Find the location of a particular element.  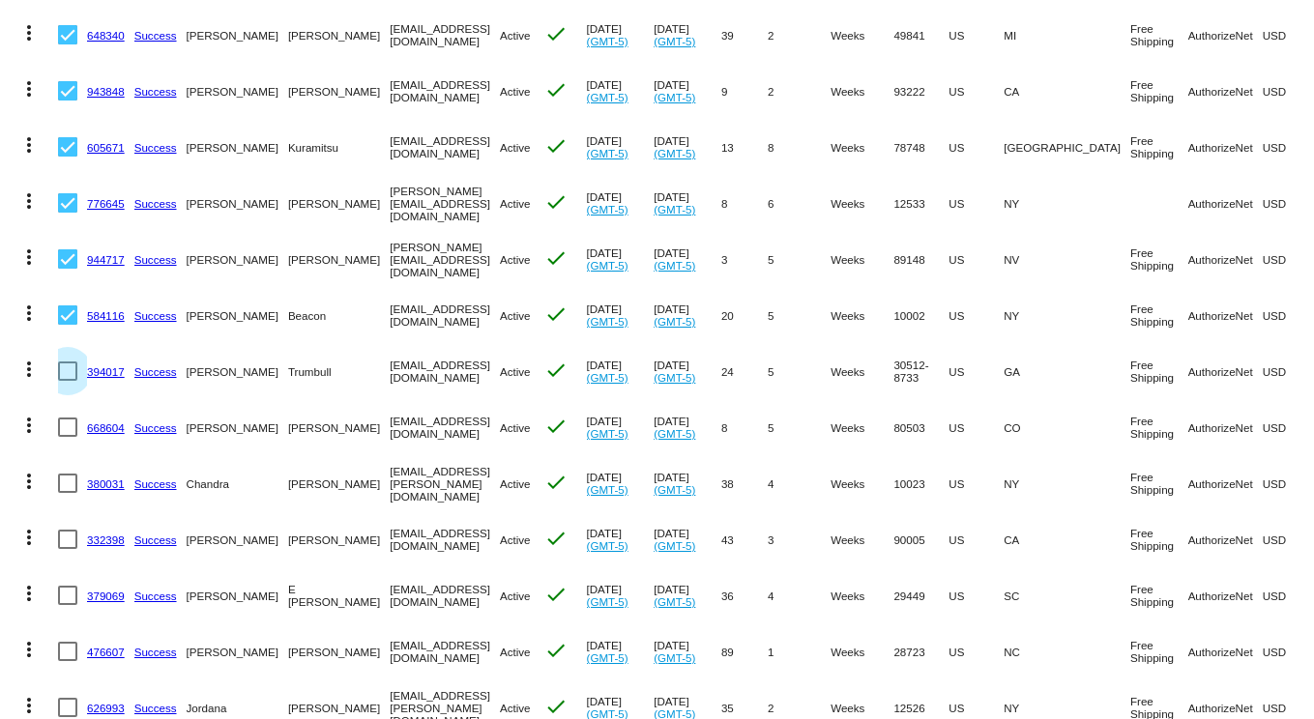

mat-cell: 10002 is located at coordinates (920, 315).